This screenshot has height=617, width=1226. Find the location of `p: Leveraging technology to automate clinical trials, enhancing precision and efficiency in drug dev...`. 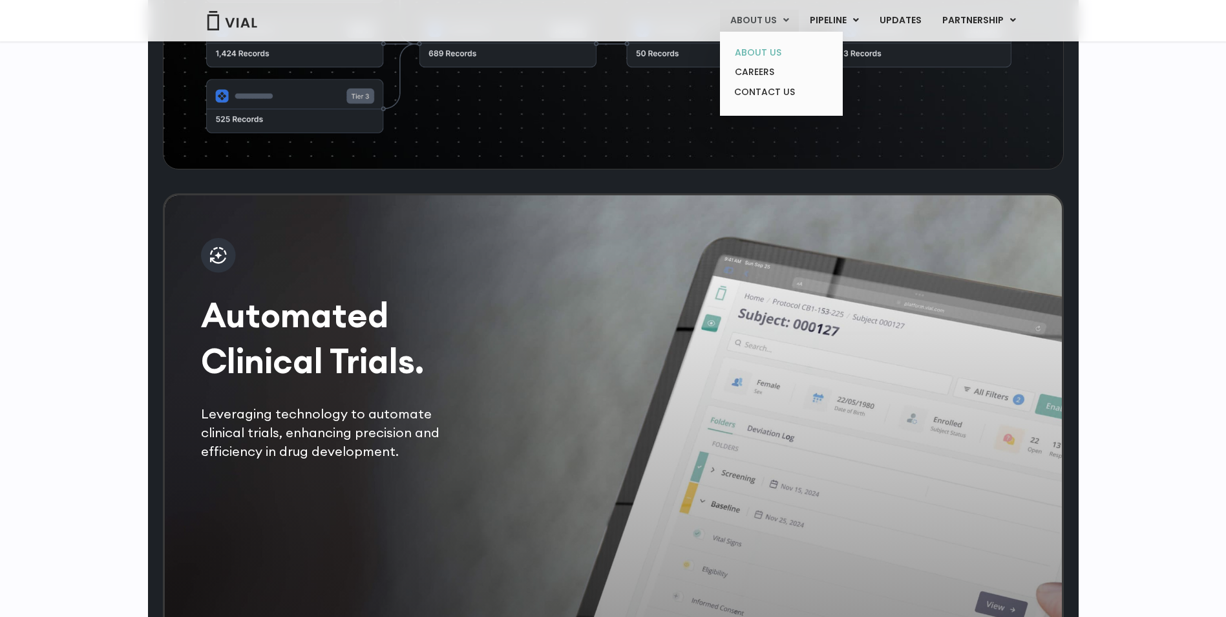

p: Leveraging technology to automate clinical trials, enhancing precision and efficiency in drug dev... is located at coordinates (336, 432).